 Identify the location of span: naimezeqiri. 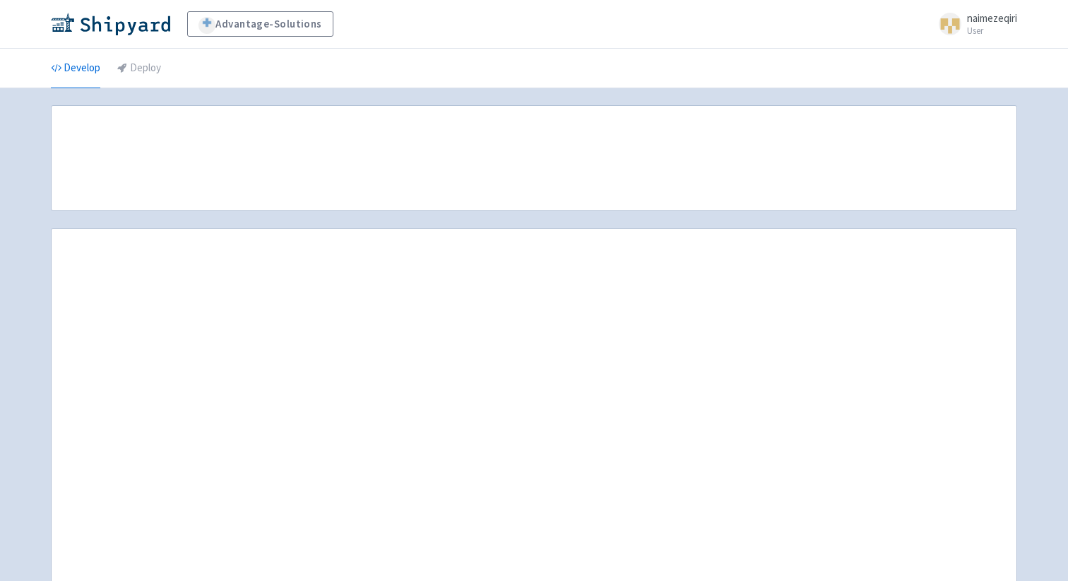
(991, 18).